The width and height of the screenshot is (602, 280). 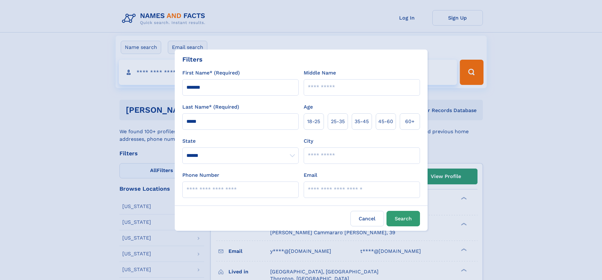 I want to click on span: 18‑25, so click(x=314, y=122).